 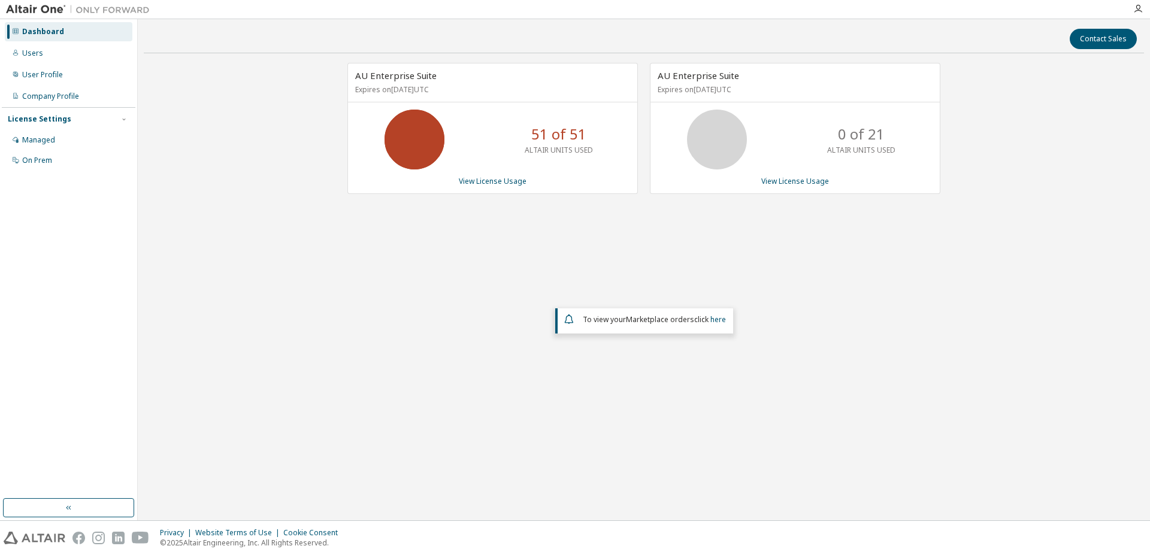 I want to click on div: Cookie Consent, so click(x=314, y=533).